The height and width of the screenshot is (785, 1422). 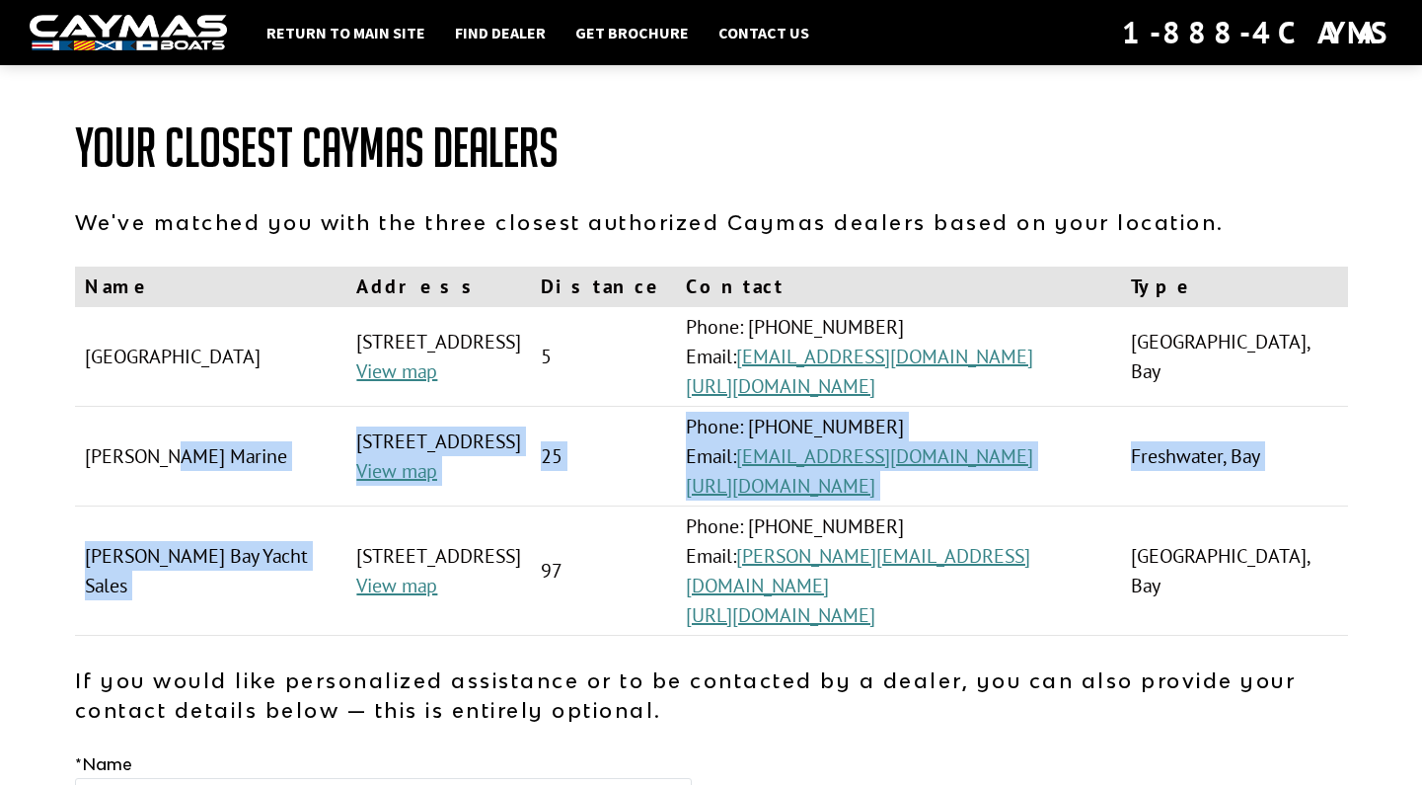 What do you see at coordinates (211, 286) in the screenshot?
I see `th: Name` at bounding box center [211, 286].